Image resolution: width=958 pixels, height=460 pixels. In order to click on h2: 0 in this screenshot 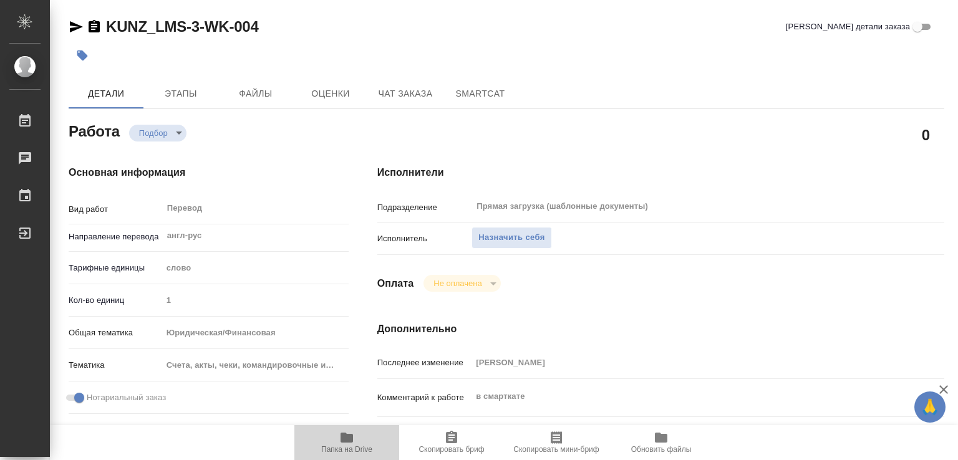, I will do `click(926, 135)`.